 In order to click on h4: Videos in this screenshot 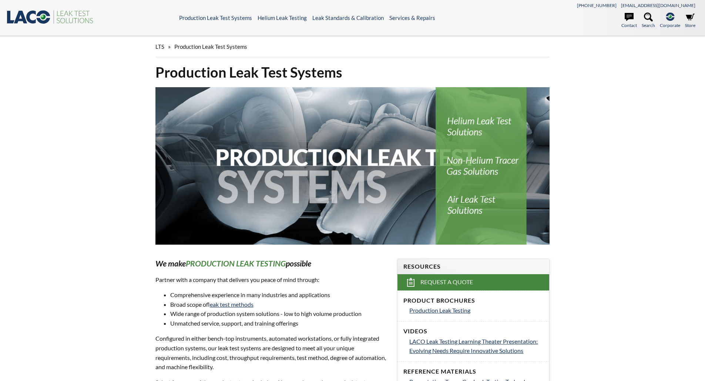, I will do `click(473, 331)`.